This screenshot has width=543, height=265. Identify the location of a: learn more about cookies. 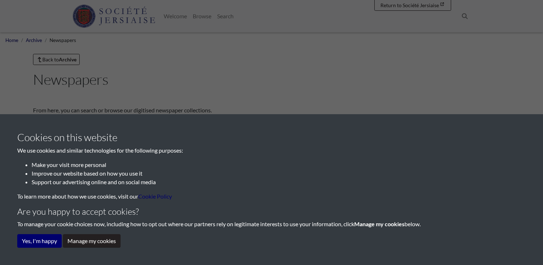
(155, 196).